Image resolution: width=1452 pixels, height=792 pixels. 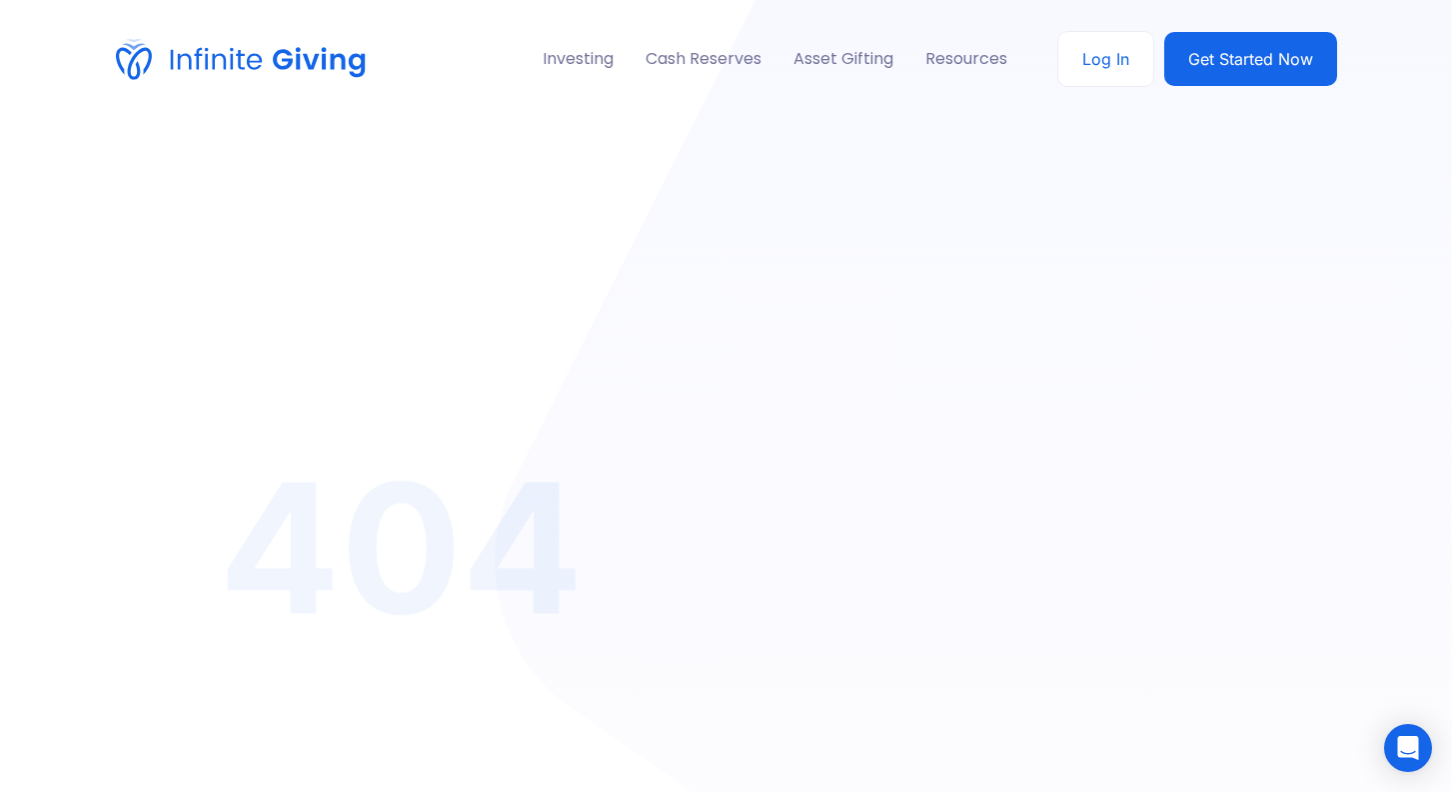 I want to click on div: 404, so click(x=401, y=548).